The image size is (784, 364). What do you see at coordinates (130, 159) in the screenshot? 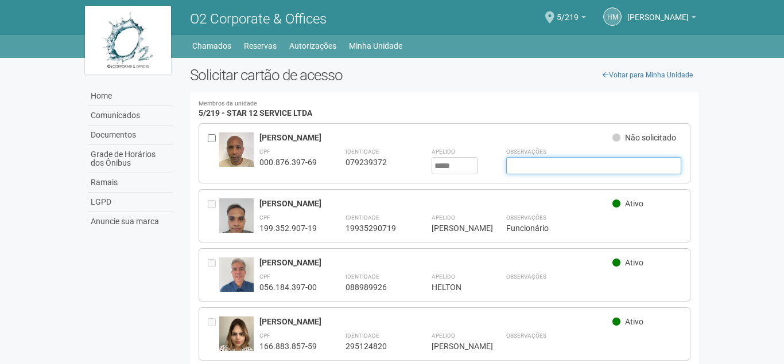
I see `a: Grade de Horários dos Ônibus` at bounding box center [130, 159].